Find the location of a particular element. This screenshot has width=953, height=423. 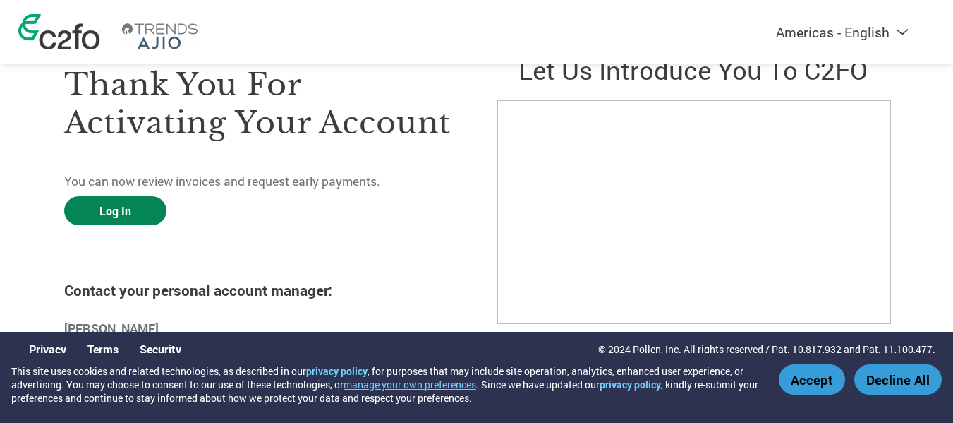

h4: Contact your personal account manager: is located at coordinates (260, 290).